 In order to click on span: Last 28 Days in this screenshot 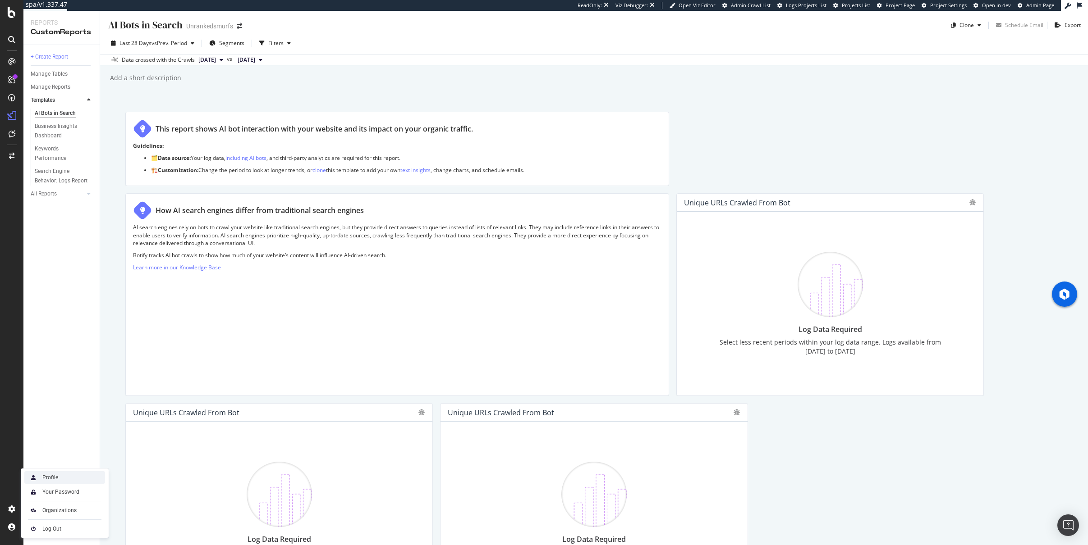, I will do `click(135, 43)`.